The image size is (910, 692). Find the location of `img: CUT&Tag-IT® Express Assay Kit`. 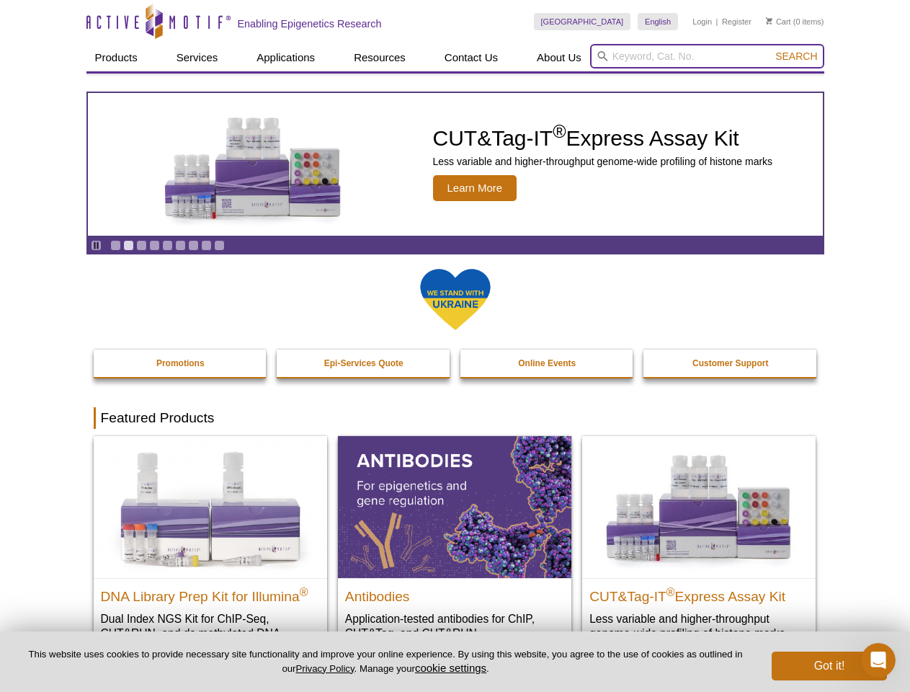

img: CUT&Tag-IT® Express Assay Kit is located at coordinates (699, 507).